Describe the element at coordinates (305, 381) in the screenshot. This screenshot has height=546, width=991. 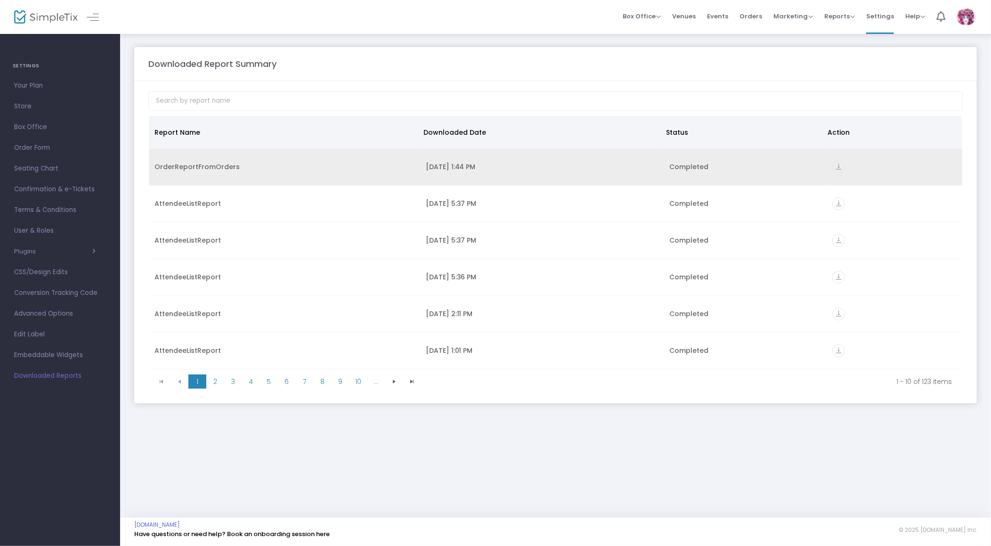
I see `span: Page 7` at that location.